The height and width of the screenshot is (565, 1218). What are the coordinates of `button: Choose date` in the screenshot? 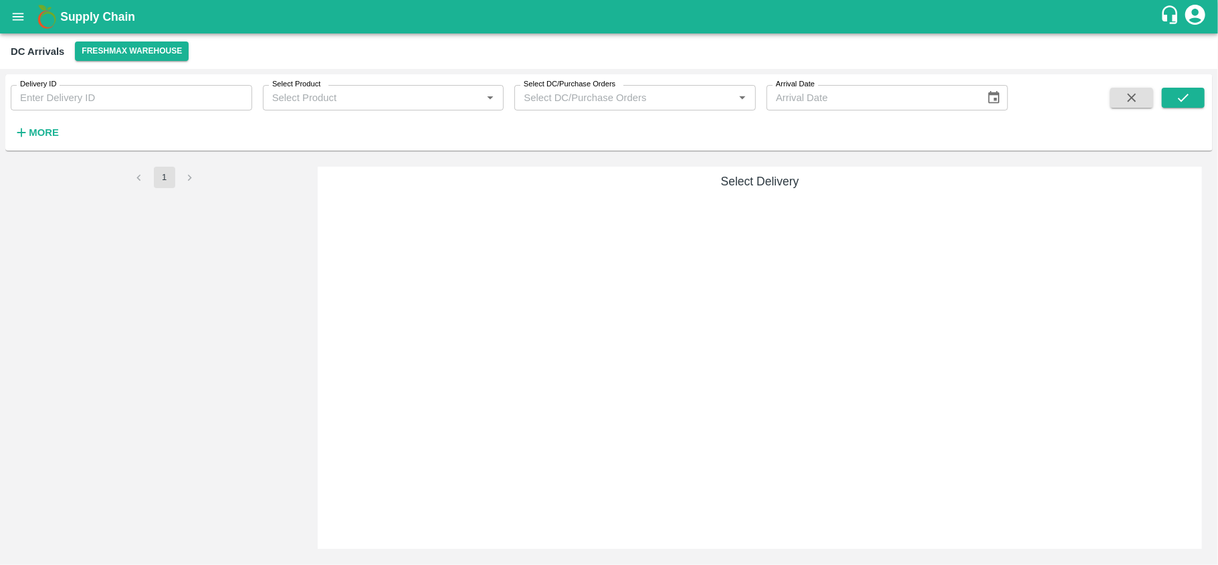 It's located at (994, 98).